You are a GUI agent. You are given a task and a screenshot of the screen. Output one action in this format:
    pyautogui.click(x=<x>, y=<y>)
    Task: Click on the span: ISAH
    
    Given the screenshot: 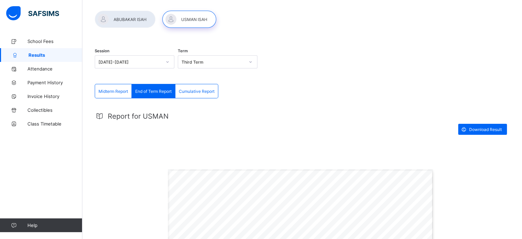 What is the action you would take?
    pyautogui.click(x=234, y=234)
    